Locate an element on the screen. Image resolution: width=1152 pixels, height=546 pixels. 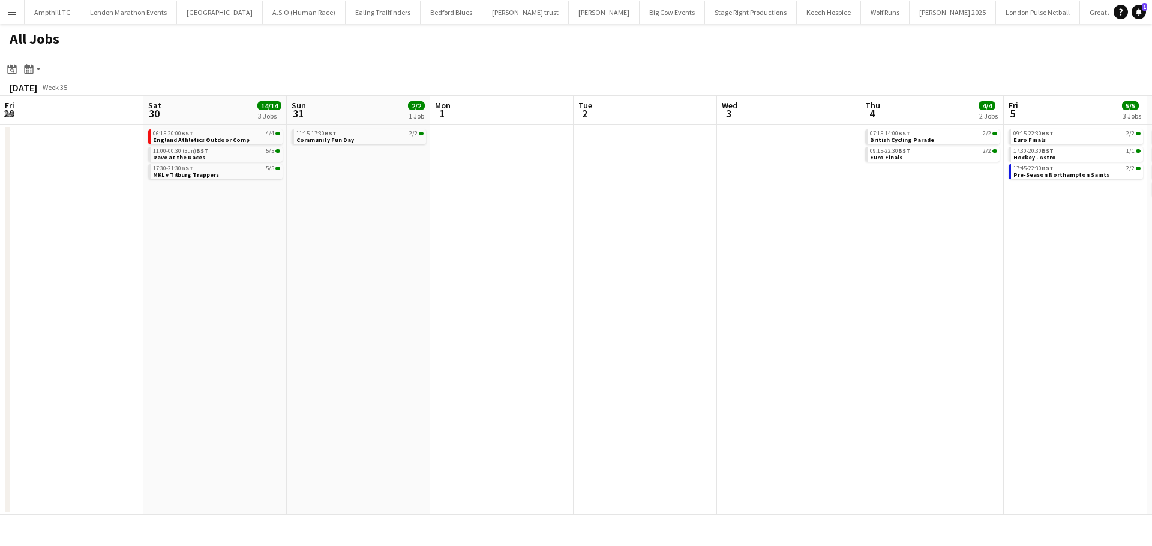
span: 07:15-14:00 is located at coordinates (890, 134).